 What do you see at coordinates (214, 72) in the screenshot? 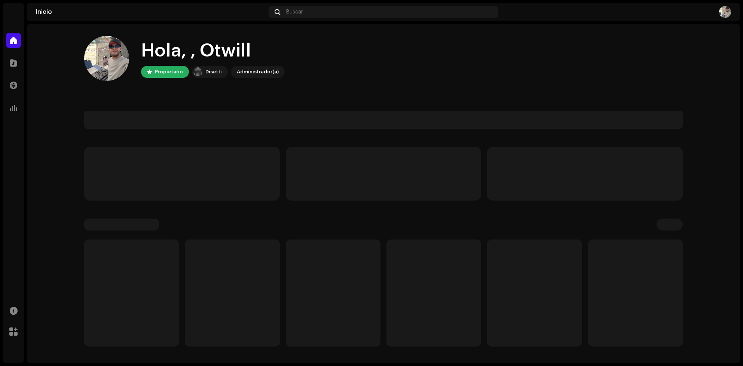
I see `div: Disetti` at bounding box center [214, 72].